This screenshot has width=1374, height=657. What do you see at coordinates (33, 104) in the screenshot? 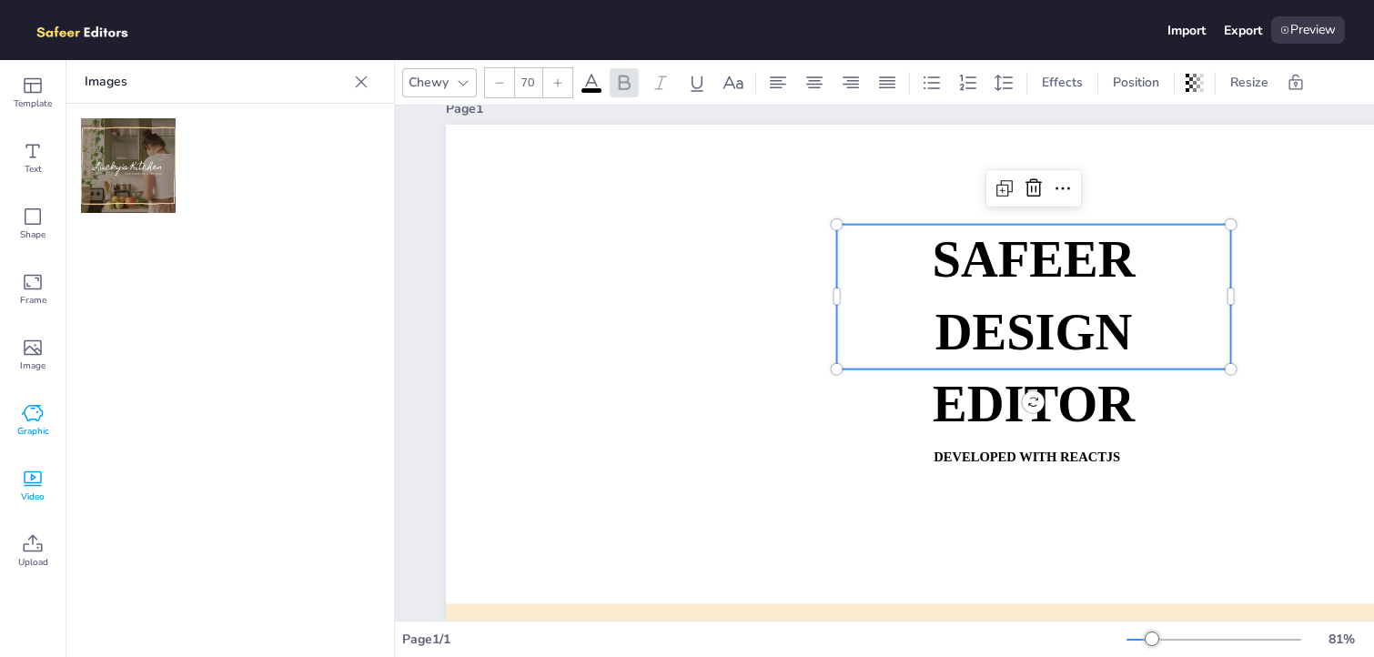
I see `span: Template` at bounding box center [33, 104].